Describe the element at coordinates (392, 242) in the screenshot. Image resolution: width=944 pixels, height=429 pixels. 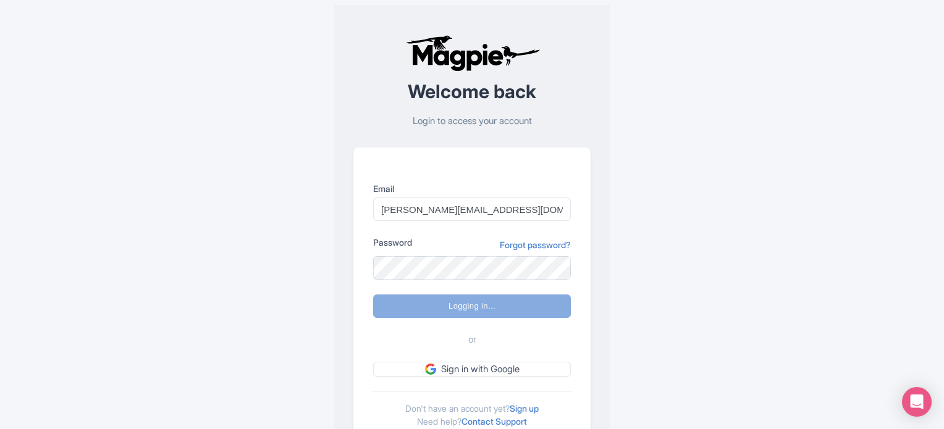
I see `label: Password` at that location.